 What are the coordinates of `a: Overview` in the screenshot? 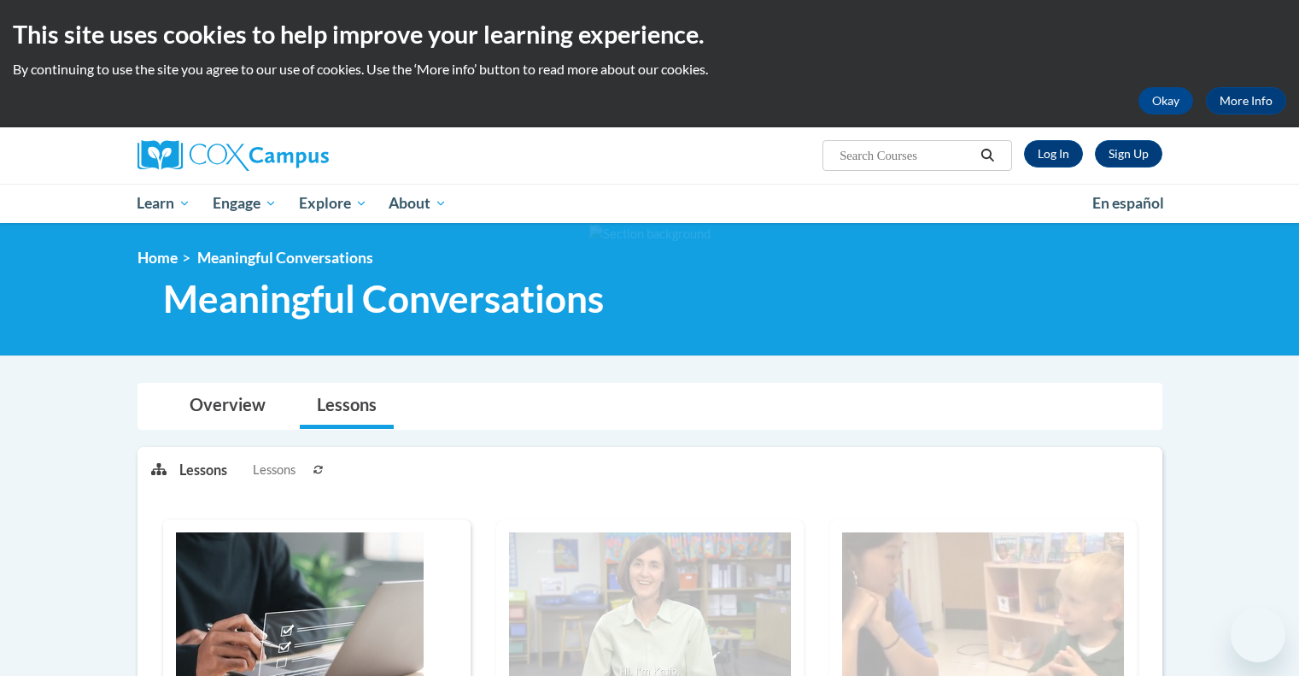 It's located at (227, 406).